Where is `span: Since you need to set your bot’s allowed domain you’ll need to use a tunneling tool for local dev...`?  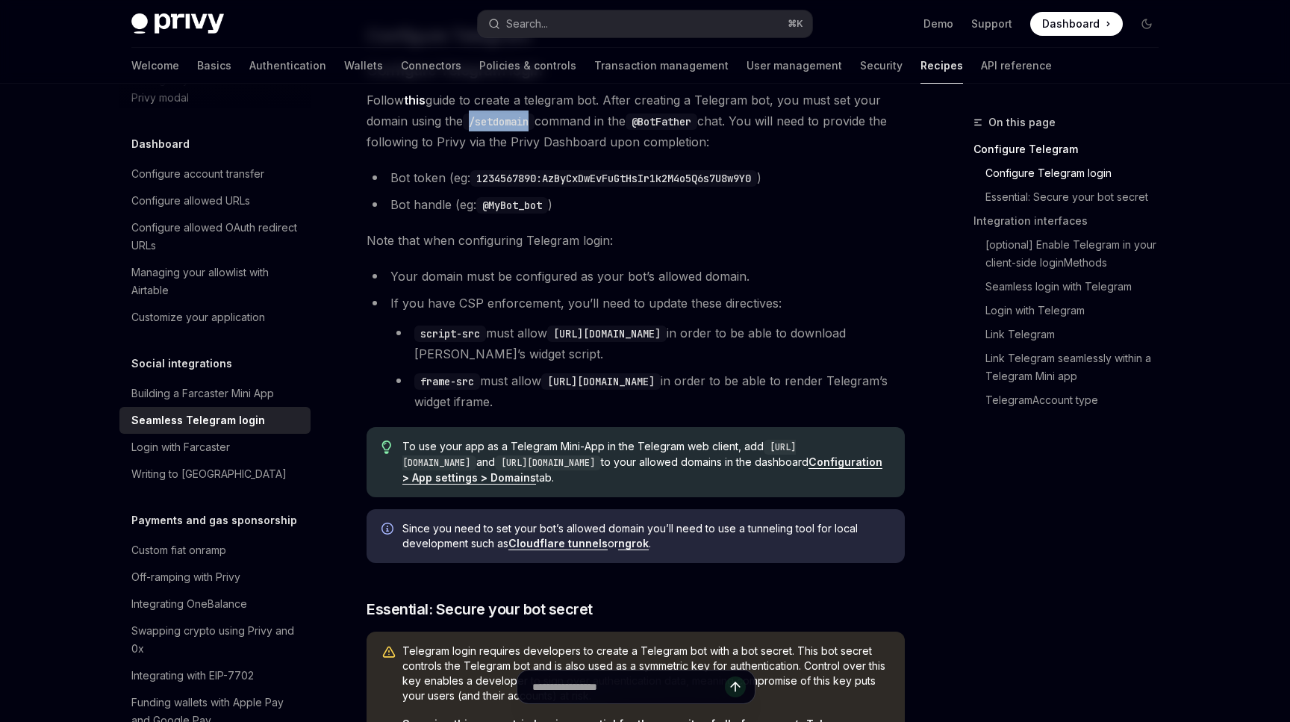 span: Since you need to set your bot’s allowed domain you’ll need to use a tunneling tool for local dev... is located at coordinates (646, 536).